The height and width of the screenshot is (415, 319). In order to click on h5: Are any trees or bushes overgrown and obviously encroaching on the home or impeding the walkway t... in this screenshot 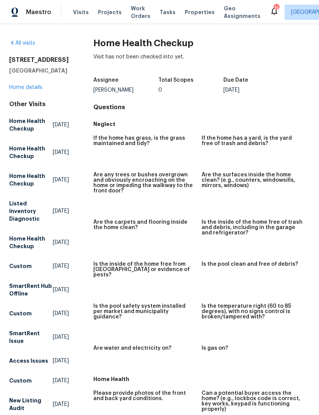, I will do `click(144, 183)`.